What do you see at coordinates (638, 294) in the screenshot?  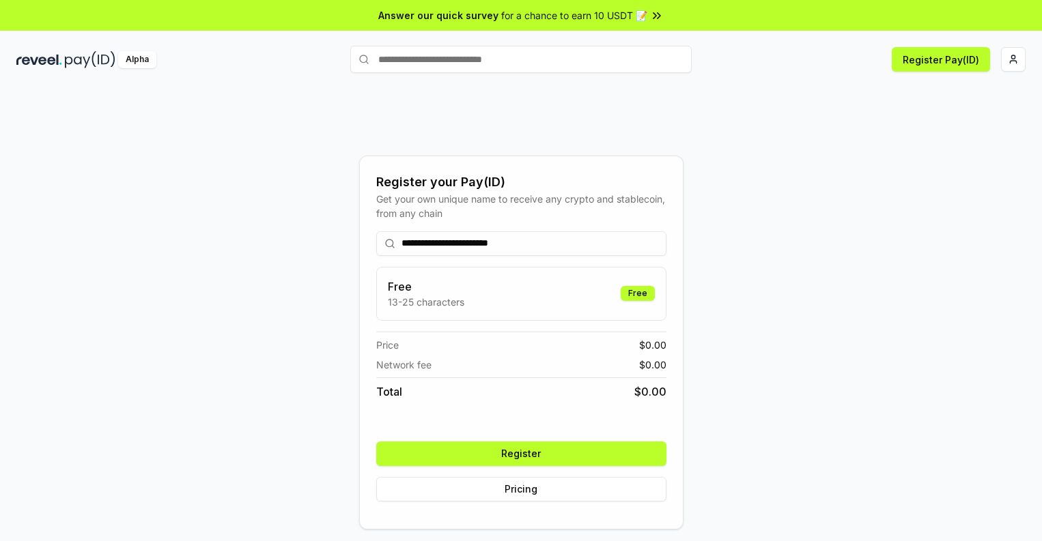 I see `div: Free` at bounding box center [638, 294].